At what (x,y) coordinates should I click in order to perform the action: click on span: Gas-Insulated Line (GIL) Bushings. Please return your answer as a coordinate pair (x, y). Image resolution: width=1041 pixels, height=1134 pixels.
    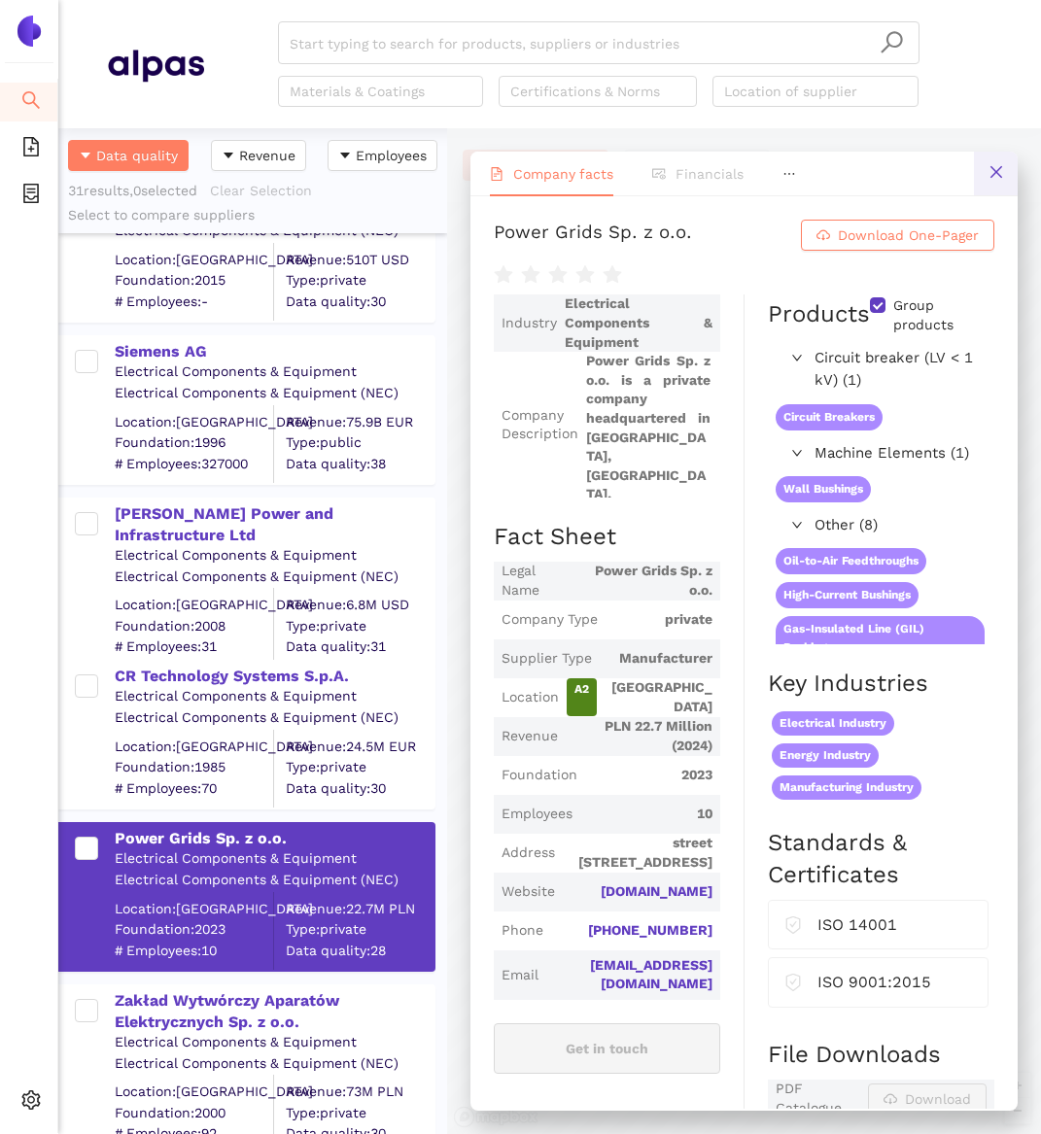
    Looking at the image, I should click on (880, 639).